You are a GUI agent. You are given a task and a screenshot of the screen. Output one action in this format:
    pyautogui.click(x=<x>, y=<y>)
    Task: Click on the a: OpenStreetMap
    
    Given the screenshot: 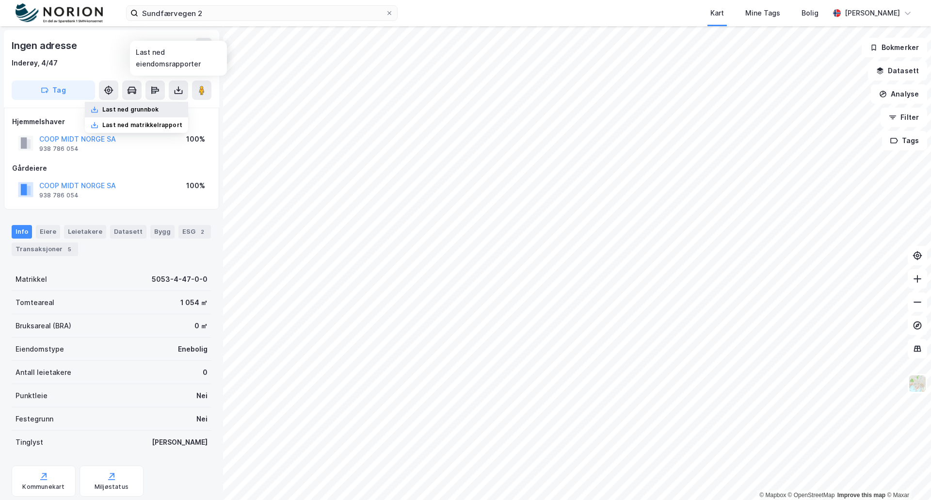 What is the action you would take?
    pyautogui.click(x=812, y=495)
    